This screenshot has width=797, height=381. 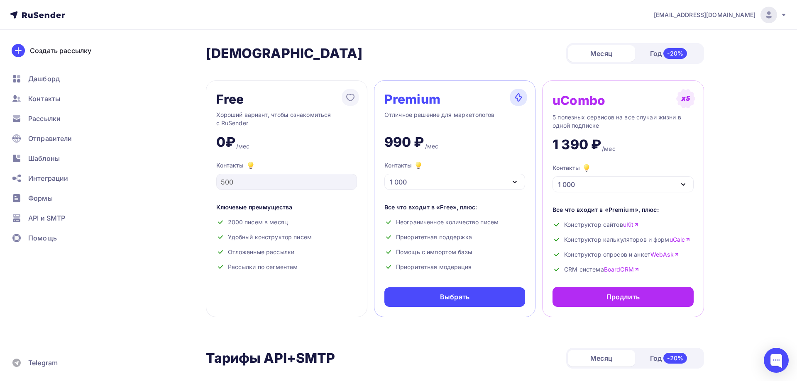 I want to click on div: 1 390 ₽, so click(x=576, y=145).